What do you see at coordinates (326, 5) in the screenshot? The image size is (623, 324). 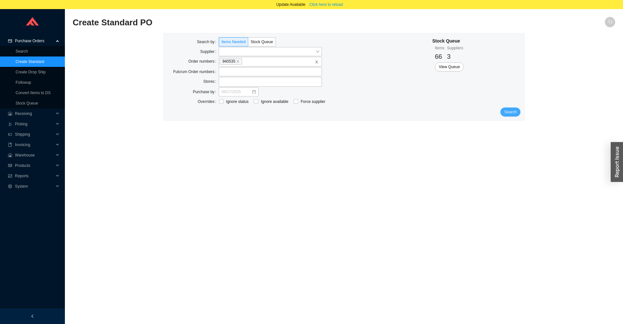 I see `span: Click here to reload` at bounding box center [326, 5].